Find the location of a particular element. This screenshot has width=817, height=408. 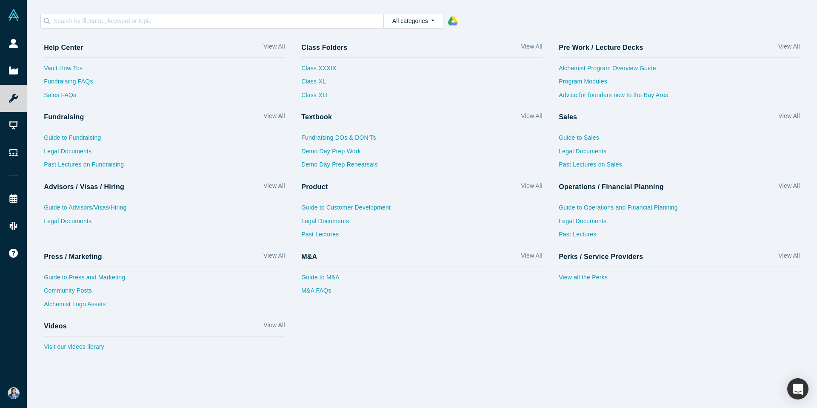

a: Fundraising DOs & DON’Ts is located at coordinates (422, 140).